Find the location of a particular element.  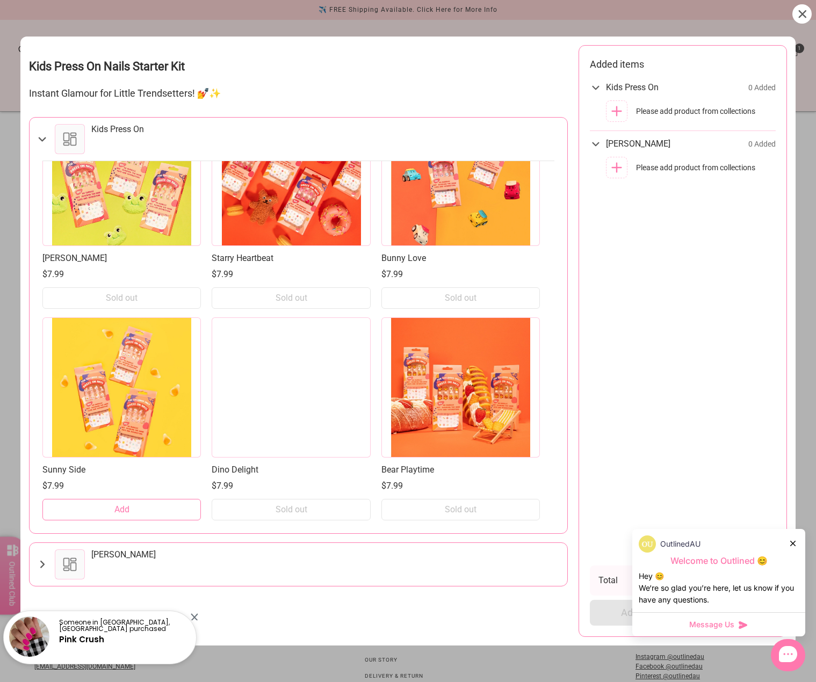

a: Starry Heartbeat is located at coordinates (291, 258).